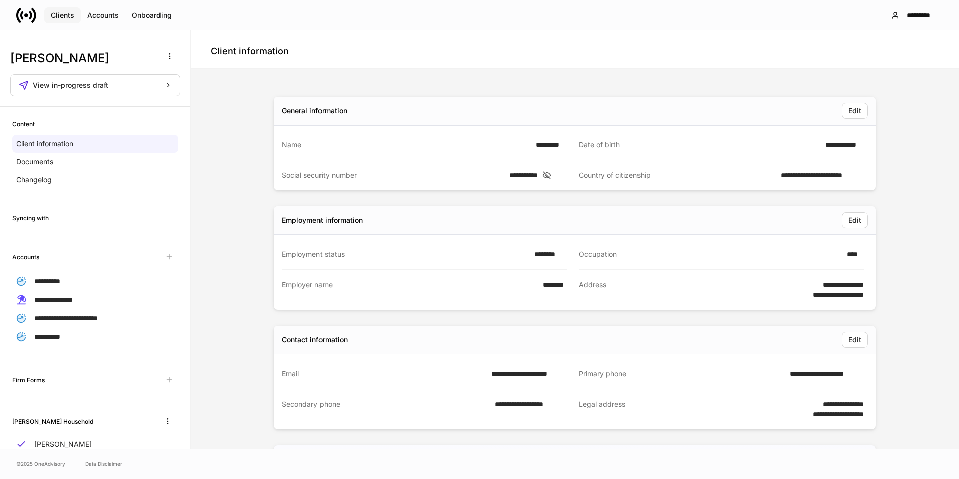 The height and width of the screenshot is (479, 959). I want to click on button: View in-progress draft, so click(95, 85).